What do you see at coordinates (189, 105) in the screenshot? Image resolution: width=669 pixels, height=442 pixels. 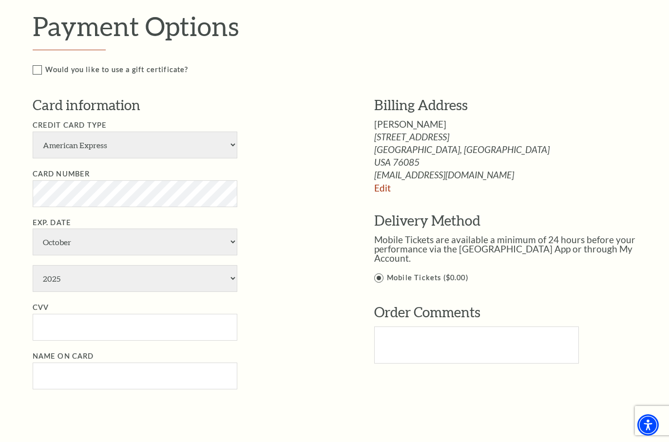 I see `h3: Card information` at bounding box center [189, 105].